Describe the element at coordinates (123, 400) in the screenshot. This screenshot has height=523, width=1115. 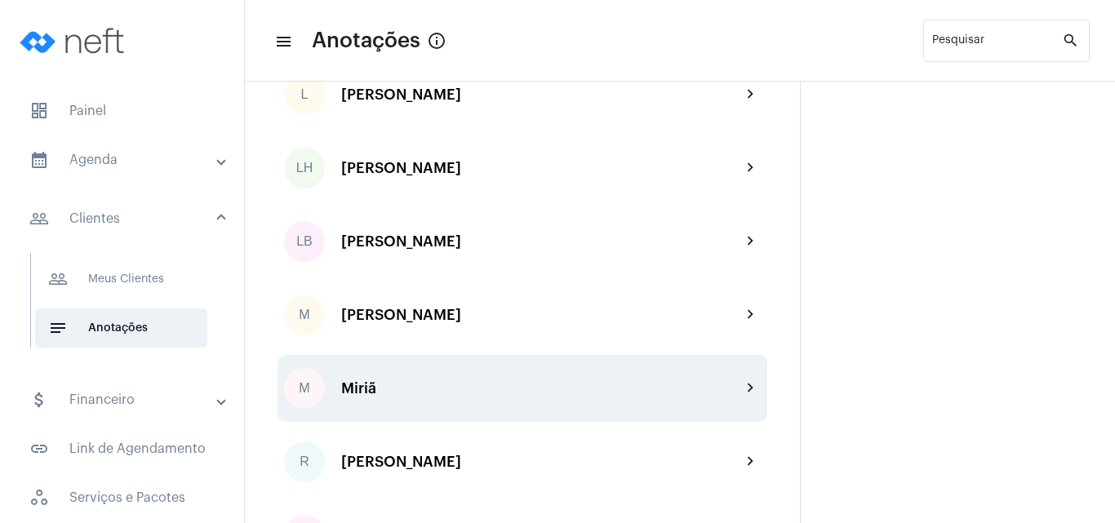
I see `mat-panel-title: Financeiro` at that location.